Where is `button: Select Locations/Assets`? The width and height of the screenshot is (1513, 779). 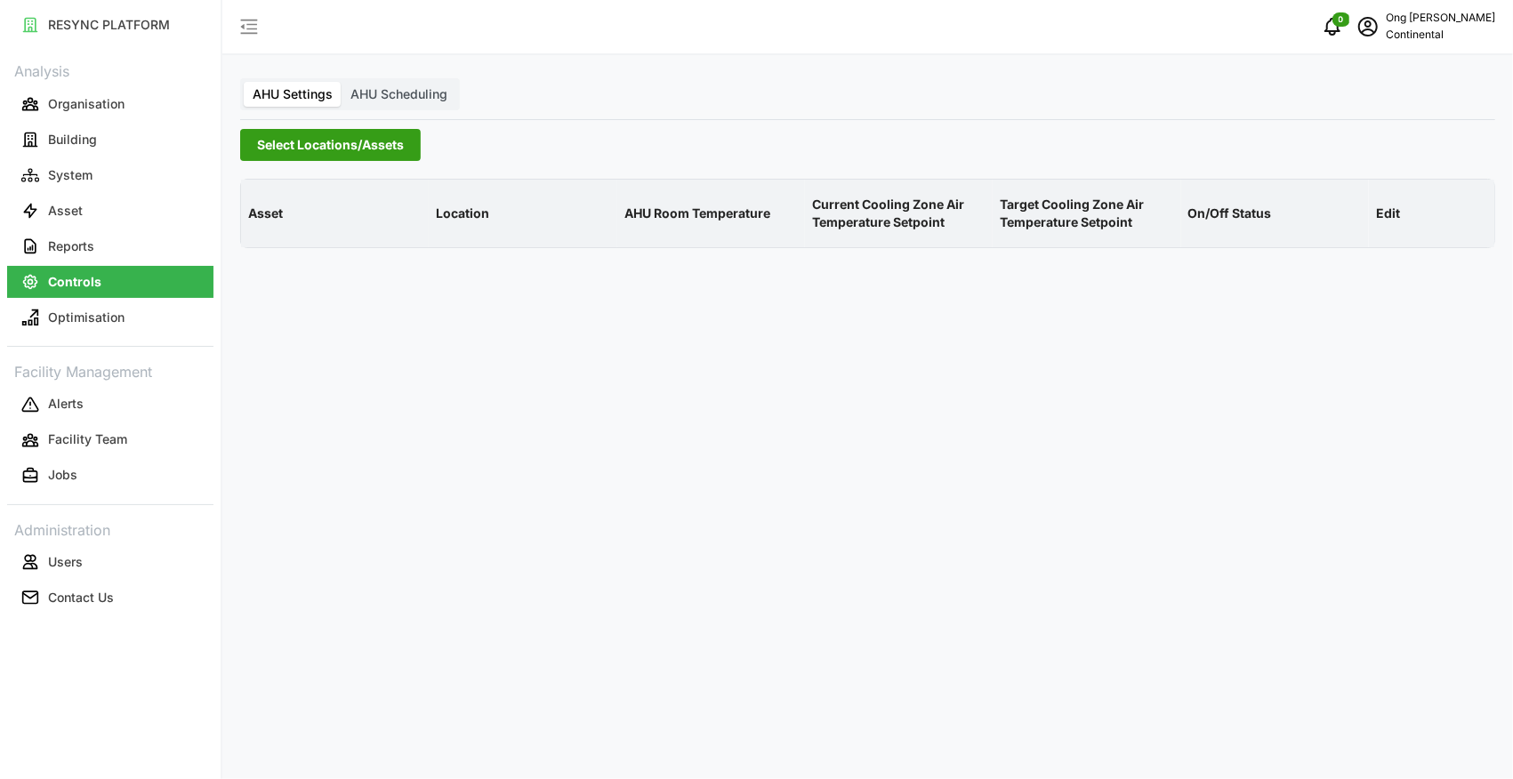
button: Select Locations/Assets is located at coordinates (330, 145).